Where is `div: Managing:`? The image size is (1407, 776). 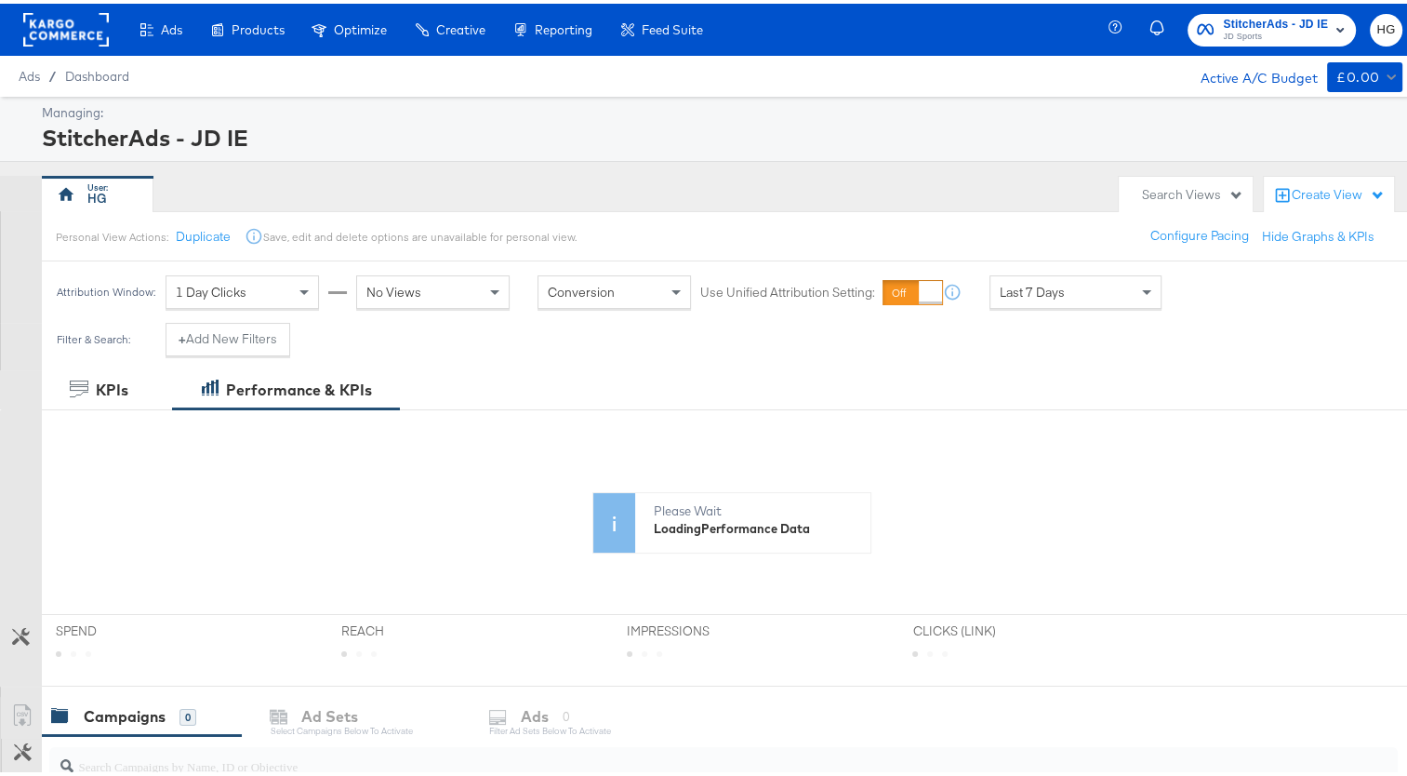
div: Managing: is located at coordinates (720, 109).